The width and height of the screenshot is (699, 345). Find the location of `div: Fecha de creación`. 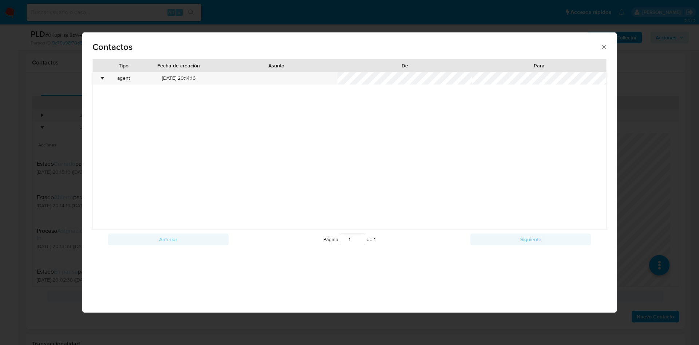

div: Fecha de creación is located at coordinates (178, 66).